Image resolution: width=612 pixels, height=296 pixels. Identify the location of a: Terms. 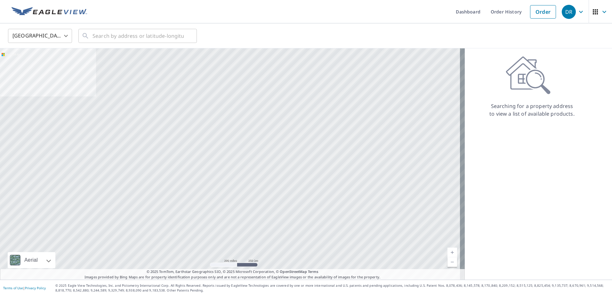
(313, 271).